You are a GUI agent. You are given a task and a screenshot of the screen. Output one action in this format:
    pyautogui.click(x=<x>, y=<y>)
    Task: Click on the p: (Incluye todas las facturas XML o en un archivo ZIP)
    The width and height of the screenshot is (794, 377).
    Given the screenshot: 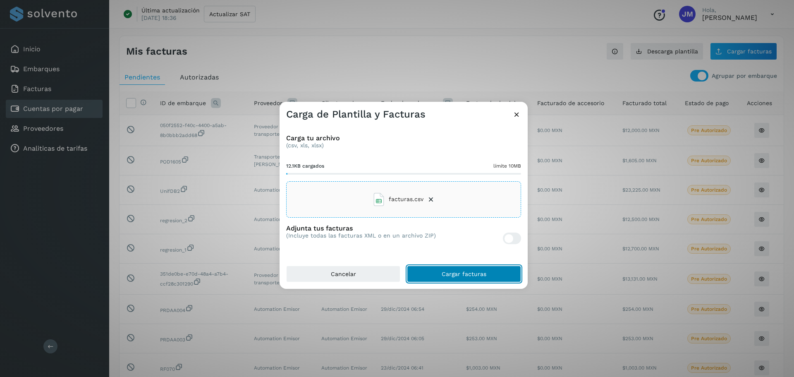 What is the action you would take?
    pyautogui.click(x=361, y=235)
    